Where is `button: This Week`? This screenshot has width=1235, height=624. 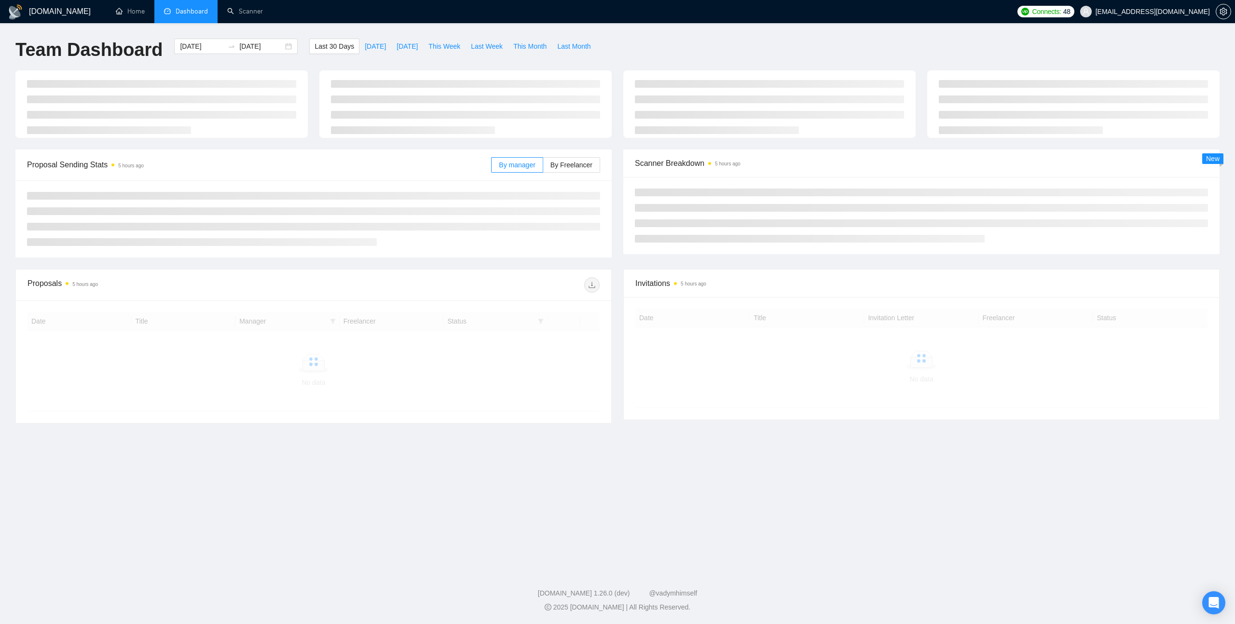 button: This Week is located at coordinates (444, 46).